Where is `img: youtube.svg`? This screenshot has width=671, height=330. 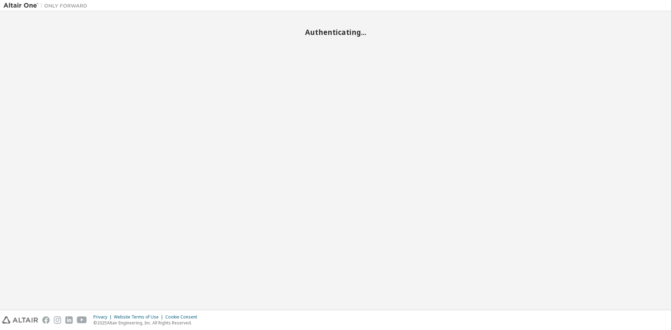
img: youtube.svg is located at coordinates (82, 320).